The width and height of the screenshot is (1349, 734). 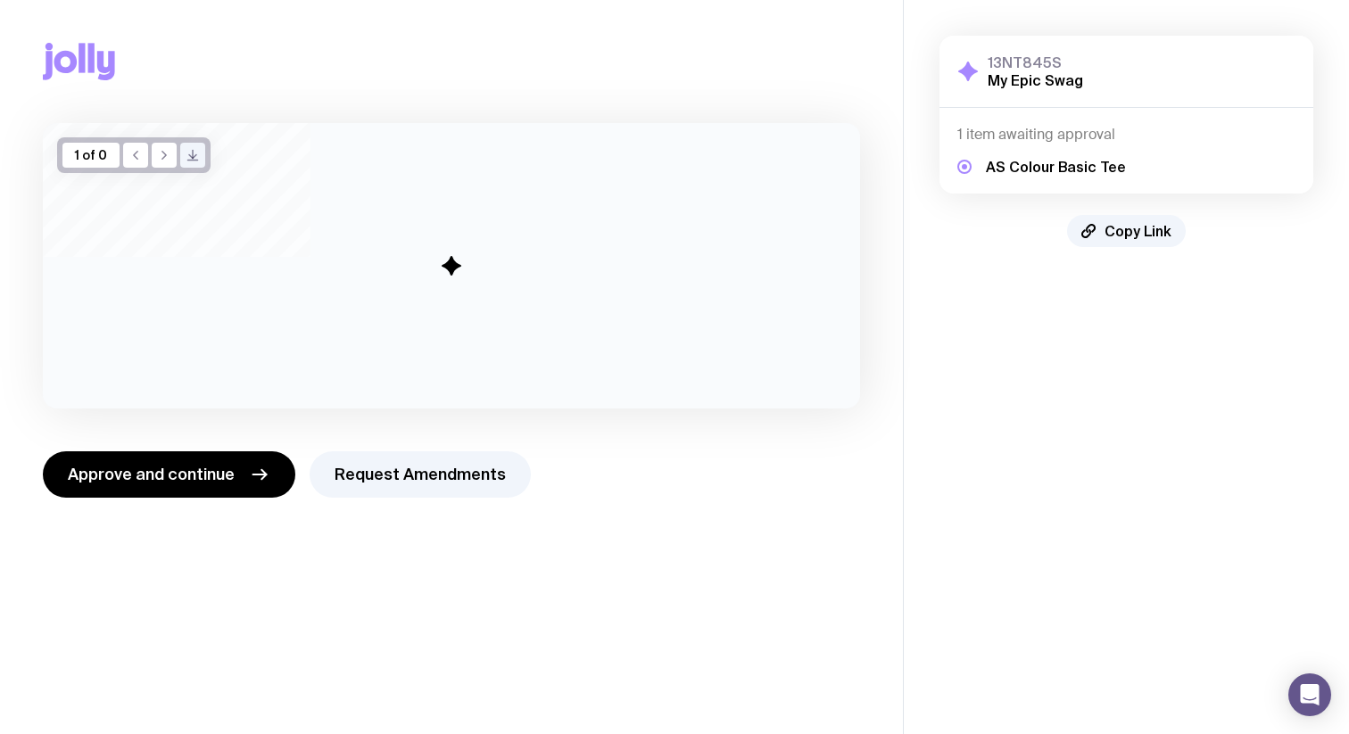 I want to click on h5: AS Colour Basic Tee, so click(x=1055, y=167).